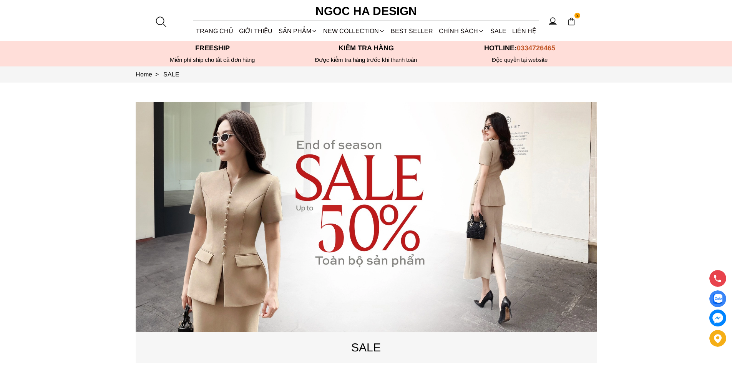  I want to click on a: Link to SALE, so click(171, 74).